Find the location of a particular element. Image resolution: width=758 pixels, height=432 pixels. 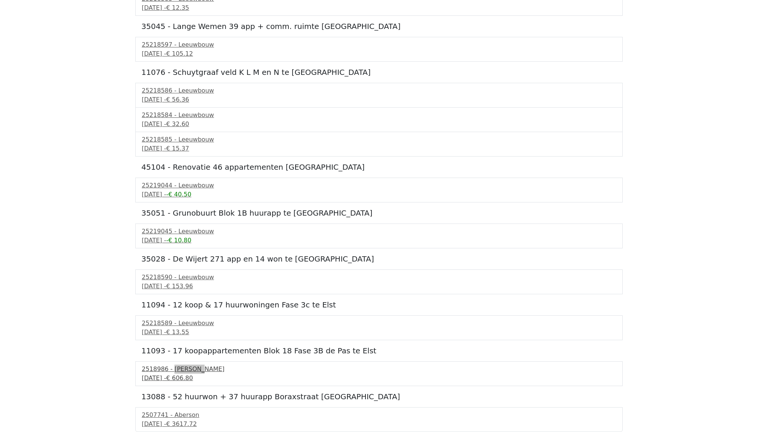

span: € 32.60 is located at coordinates (177, 124).